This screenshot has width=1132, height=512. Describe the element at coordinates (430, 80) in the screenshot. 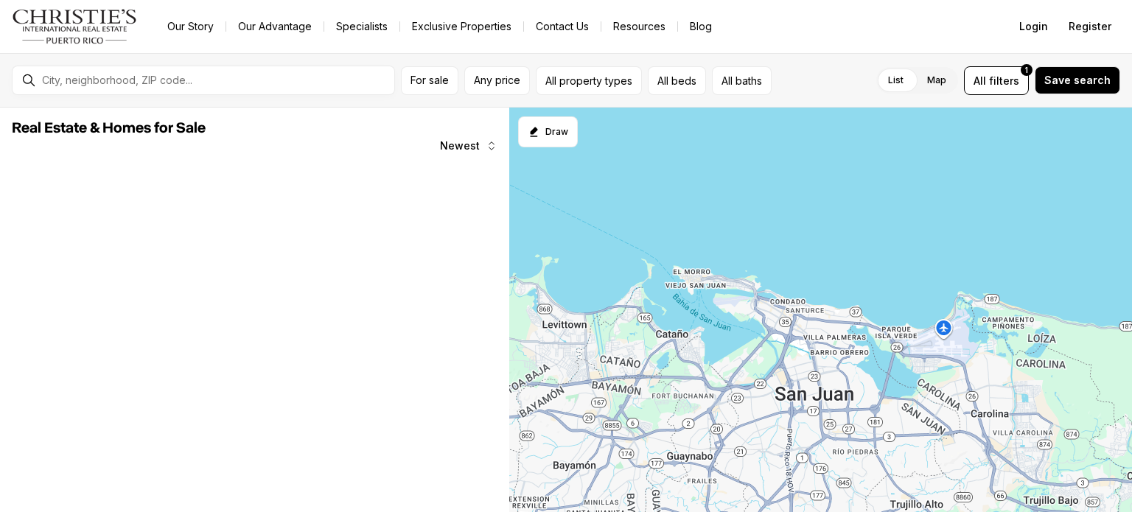

I see `span: For sale` at that location.